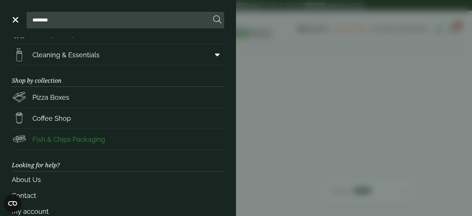  Describe the element at coordinates (69, 139) in the screenshot. I see `span: Fish & Chips Packaging` at that location.